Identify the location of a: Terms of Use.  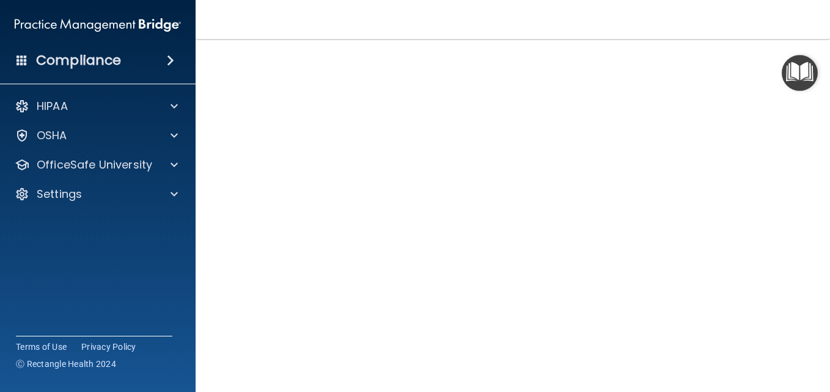
(41, 347).